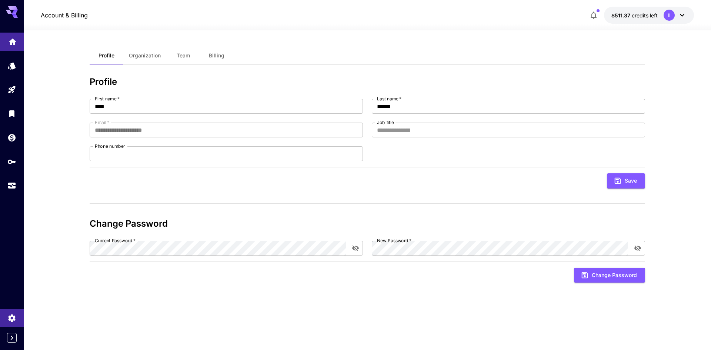 This screenshot has height=350, width=711. Describe the element at coordinates (367, 224) in the screenshot. I see `h3: Change Password` at that location.